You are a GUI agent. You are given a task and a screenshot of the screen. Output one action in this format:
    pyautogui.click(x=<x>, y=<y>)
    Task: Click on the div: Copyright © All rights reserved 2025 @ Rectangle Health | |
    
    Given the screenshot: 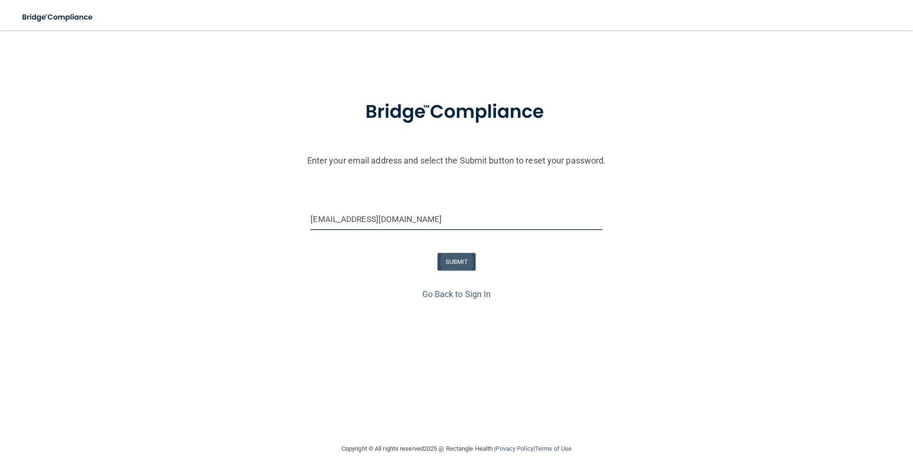 What is the action you would take?
    pyautogui.click(x=456, y=449)
    